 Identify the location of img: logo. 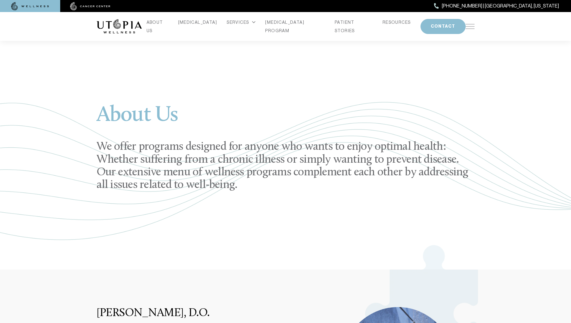
(119, 26).